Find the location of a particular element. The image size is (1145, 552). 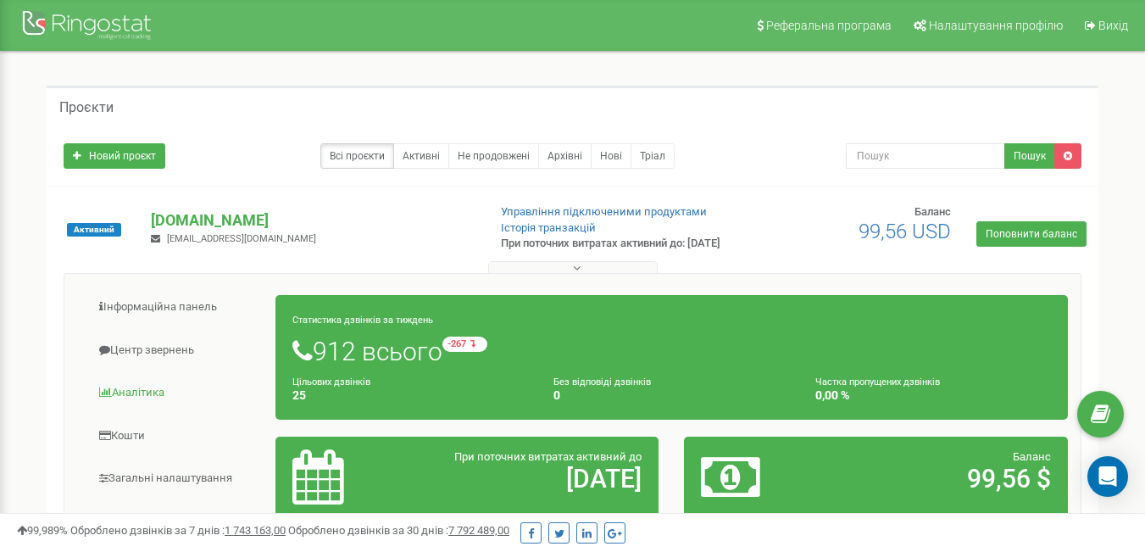

a: Тріал is located at coordinates (653, 156).